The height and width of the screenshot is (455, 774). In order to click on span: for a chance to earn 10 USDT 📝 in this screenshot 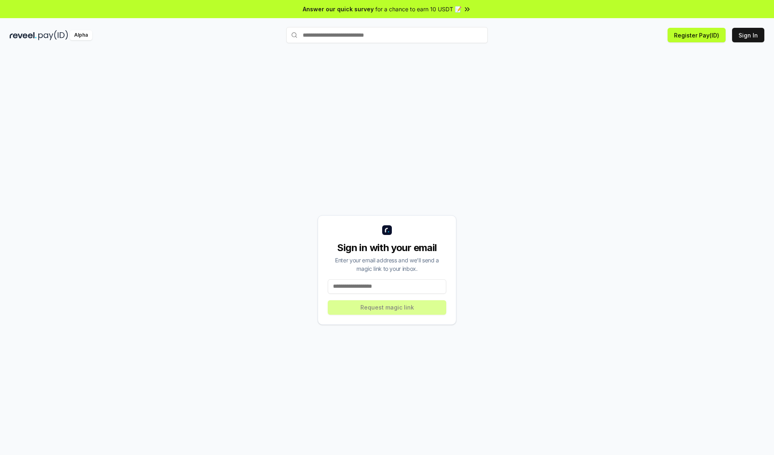, I will do `click(418, 9)`.